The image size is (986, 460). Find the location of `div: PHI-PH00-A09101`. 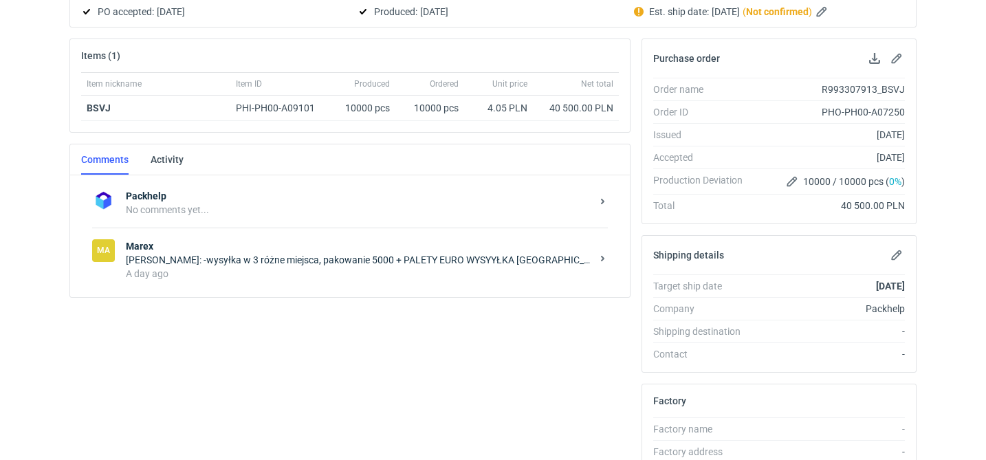

div: PHI-PH00-A09101 is located at coordinates (282, 108).